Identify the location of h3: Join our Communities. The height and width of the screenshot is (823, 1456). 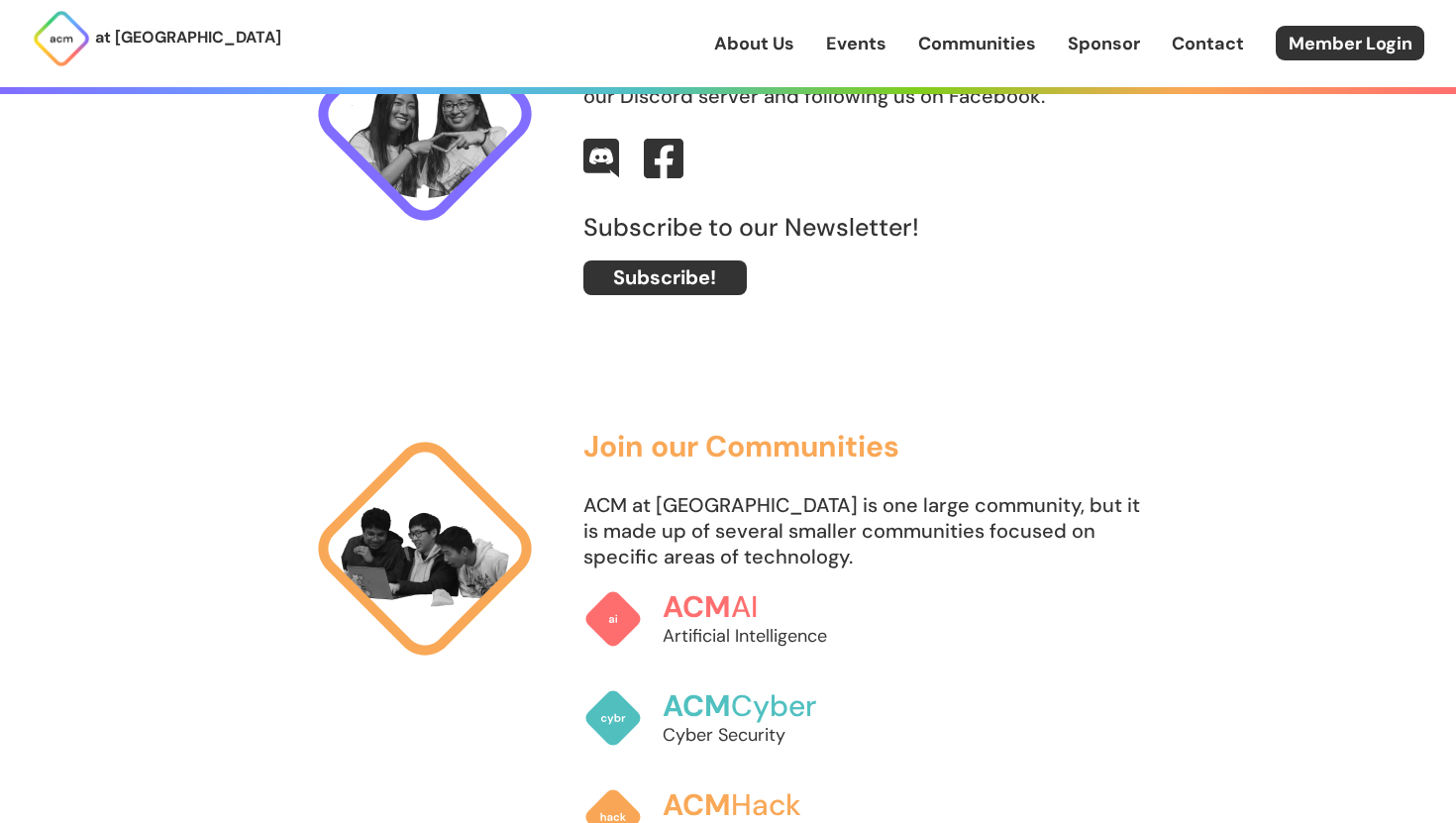
(867, 446).